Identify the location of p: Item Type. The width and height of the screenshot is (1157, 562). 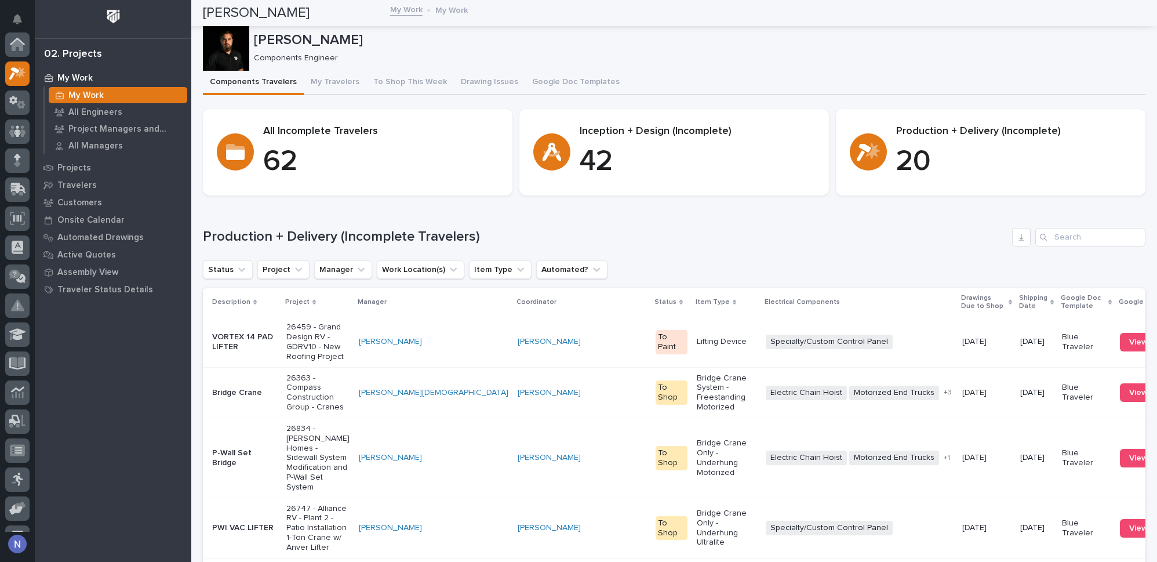
(713, 302).